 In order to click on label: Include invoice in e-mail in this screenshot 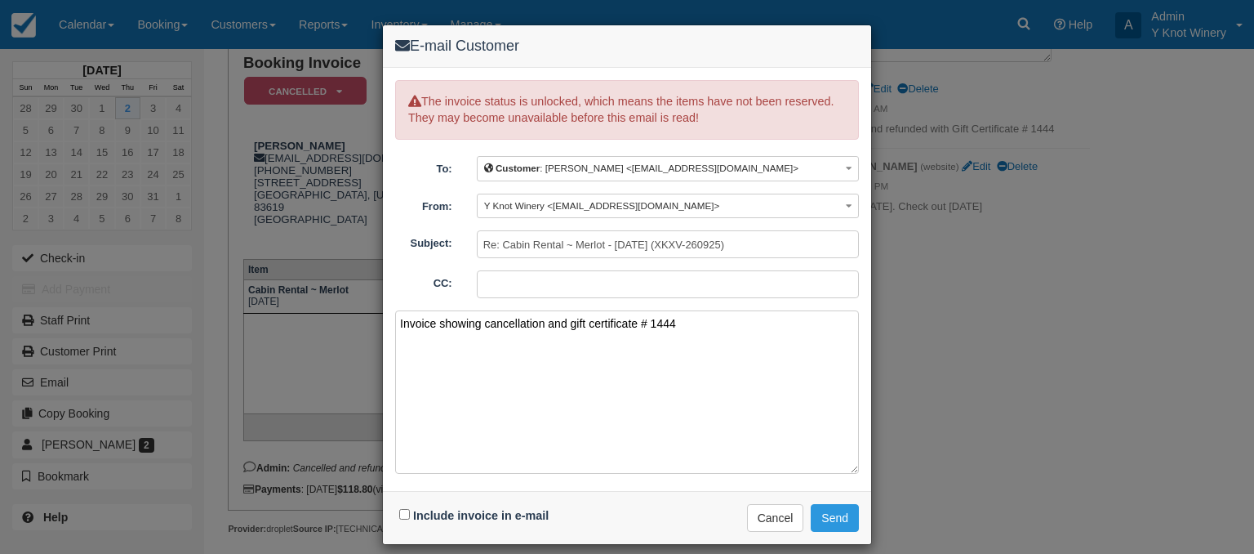, I will do `click(481, 515)`.